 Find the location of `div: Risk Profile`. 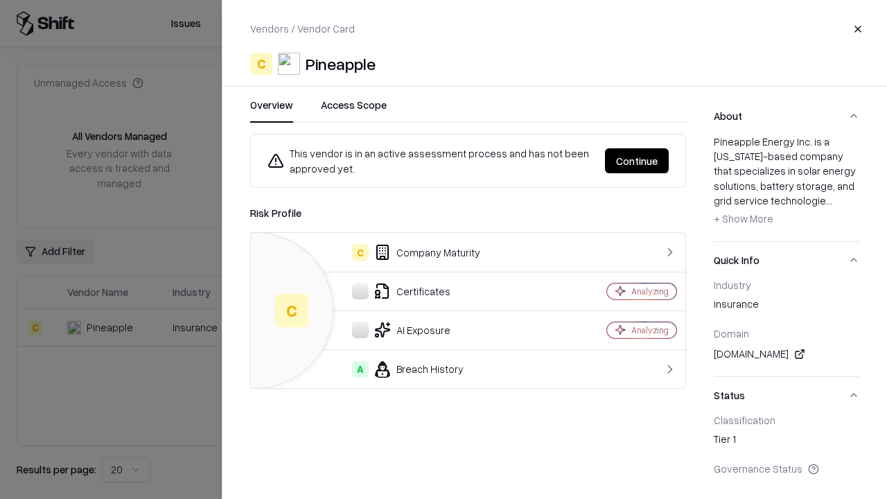

div: Risk Profile is located at coordinates (468, 213).